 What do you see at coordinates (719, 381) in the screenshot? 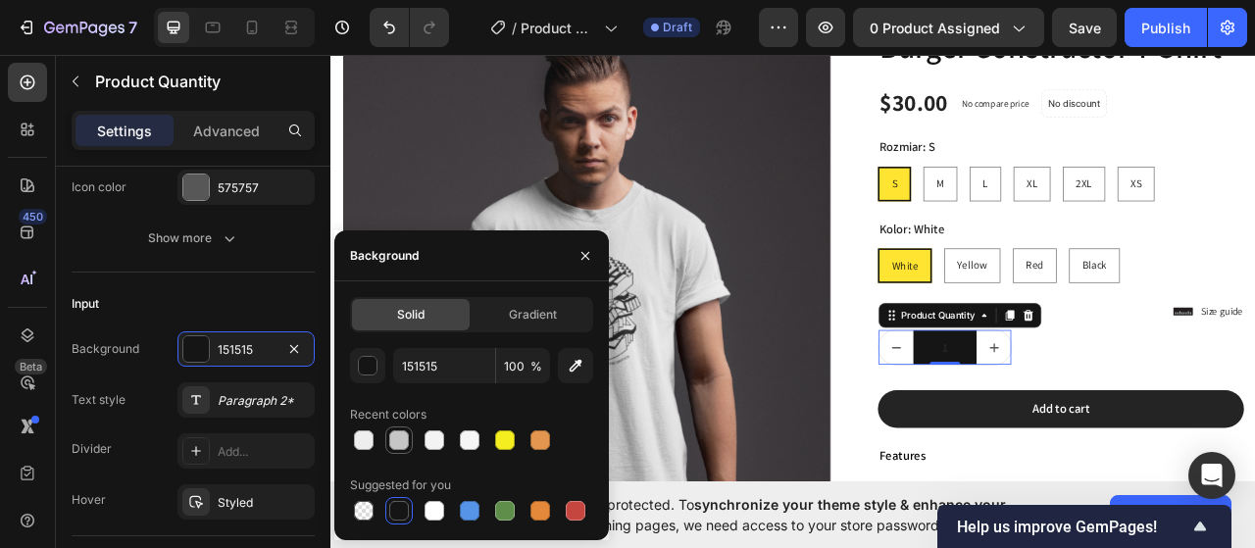
I see `button: decrement` at bounding box center [719, 381].